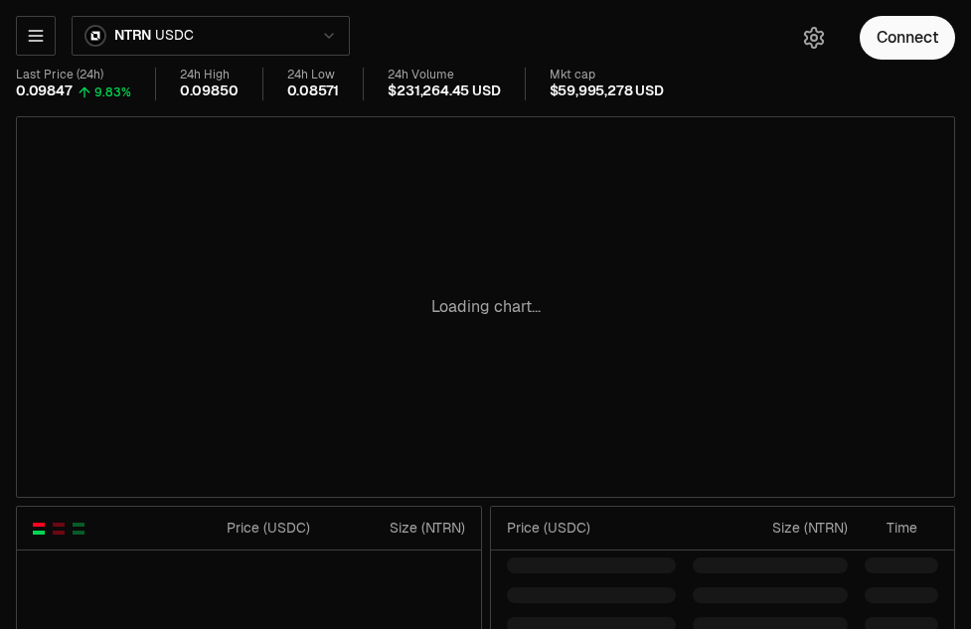 The image size is (971, 629). What do you see at coordinates (486, 307) in the screenshot?
I see `p: Loading chart...` at bounding box center [486, 307].